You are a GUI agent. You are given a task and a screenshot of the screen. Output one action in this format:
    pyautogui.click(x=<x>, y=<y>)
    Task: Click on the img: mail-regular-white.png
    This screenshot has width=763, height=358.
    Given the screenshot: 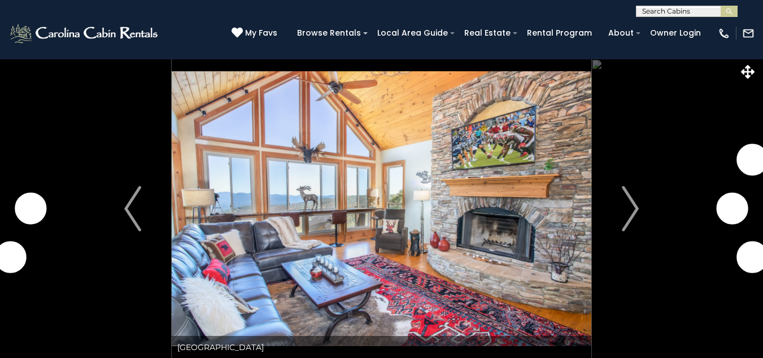 What is the action you would take?
    pyautogui.click(x=748, y=33)
    